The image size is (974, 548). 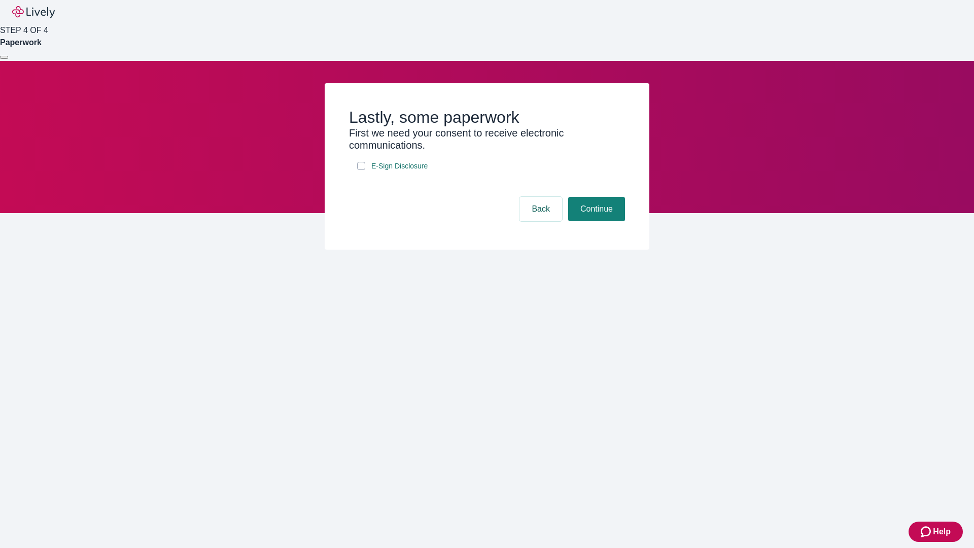 What do you see at coordinates (487, 139) in the screenshot?
I see `h3: First we need your consent to receive electronic communications.` at bounding box center [487, 139].